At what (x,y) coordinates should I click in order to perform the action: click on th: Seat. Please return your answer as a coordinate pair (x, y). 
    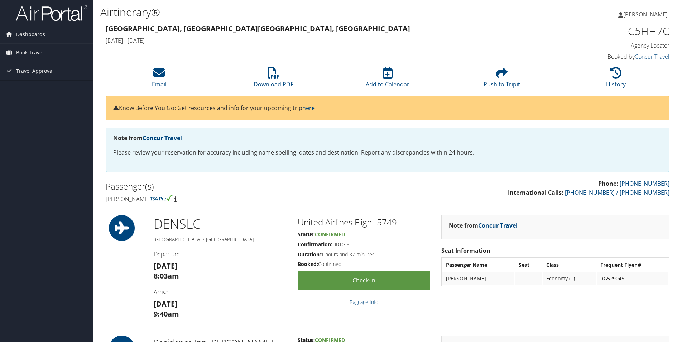
    Looking at the image, I should click on (528, 265).